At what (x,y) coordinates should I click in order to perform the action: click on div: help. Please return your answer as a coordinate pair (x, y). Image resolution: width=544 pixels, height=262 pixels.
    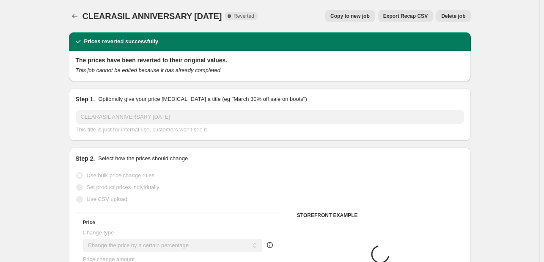
    Looking at the image, I should click on (270, 245).